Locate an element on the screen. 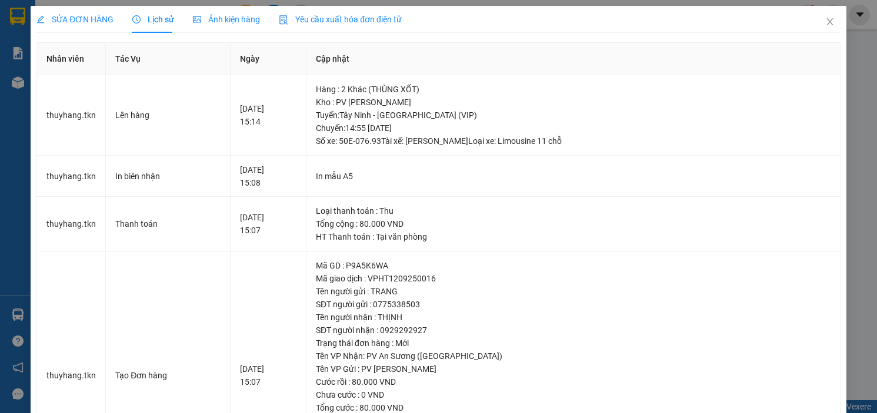  div: Loại thanh toán : Thu is located at coordinates (573, 211).